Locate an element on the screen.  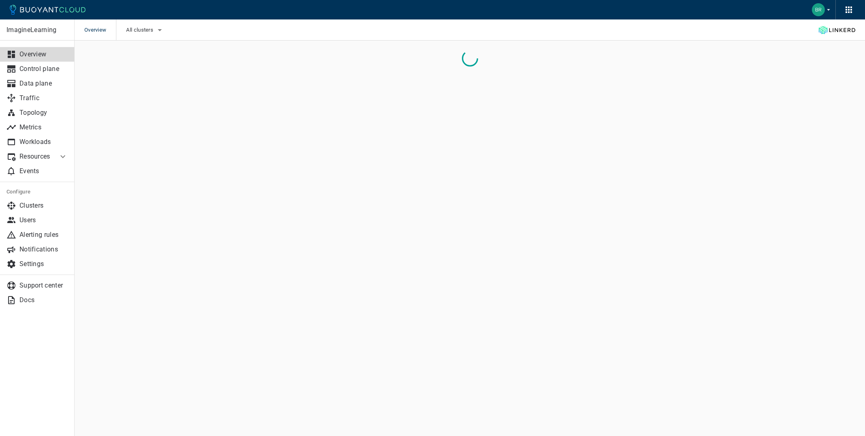
span: All clusters is located at coordinates (140, 30).